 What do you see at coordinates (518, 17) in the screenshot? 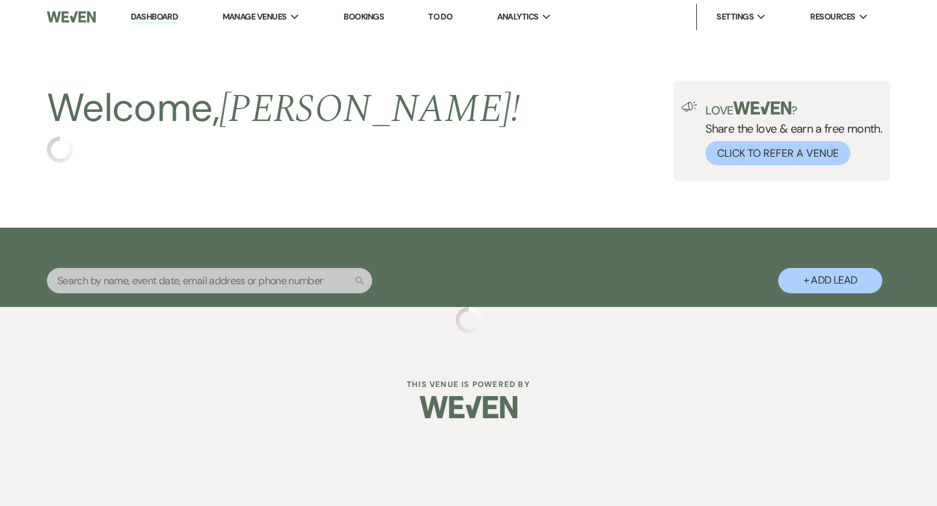
I see `span: Analytics` at bounding box center [518, 17].